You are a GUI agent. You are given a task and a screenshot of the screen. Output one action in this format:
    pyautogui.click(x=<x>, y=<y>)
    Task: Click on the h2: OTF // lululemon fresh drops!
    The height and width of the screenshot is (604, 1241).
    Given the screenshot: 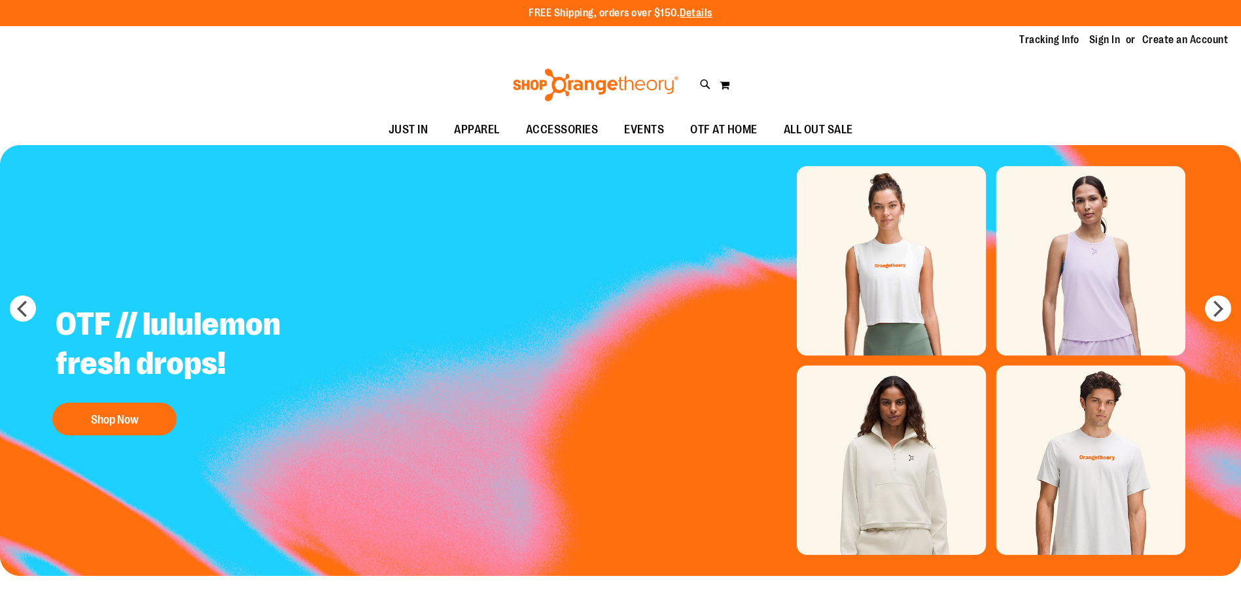 What is the action you would take?
    pyautogui.click(x=208, y=345)
    